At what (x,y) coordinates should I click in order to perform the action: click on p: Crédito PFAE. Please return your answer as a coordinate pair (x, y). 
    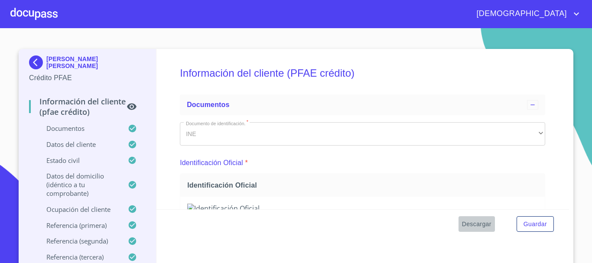
    Looking at the image, I should click on (87, 78).